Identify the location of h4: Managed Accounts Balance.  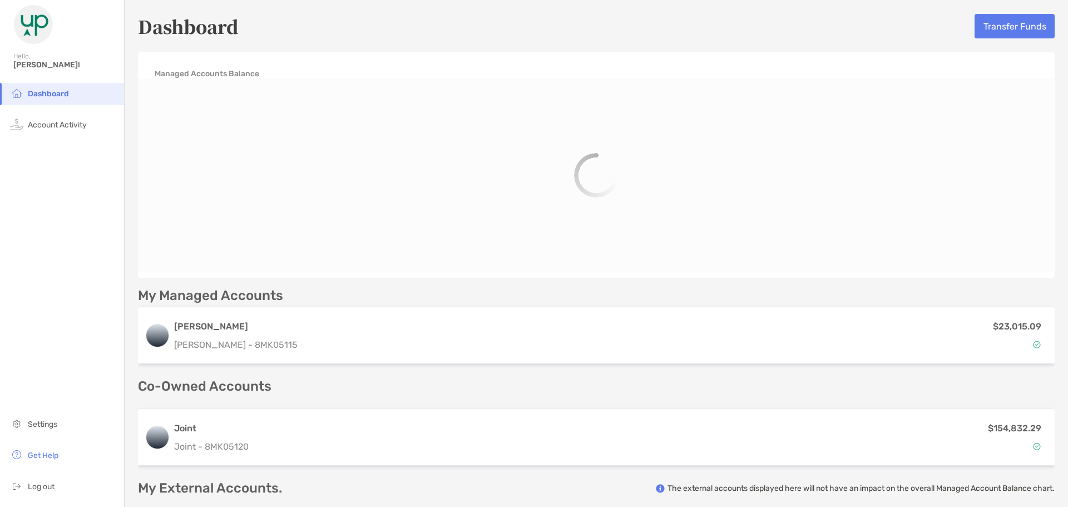
(207, 73).